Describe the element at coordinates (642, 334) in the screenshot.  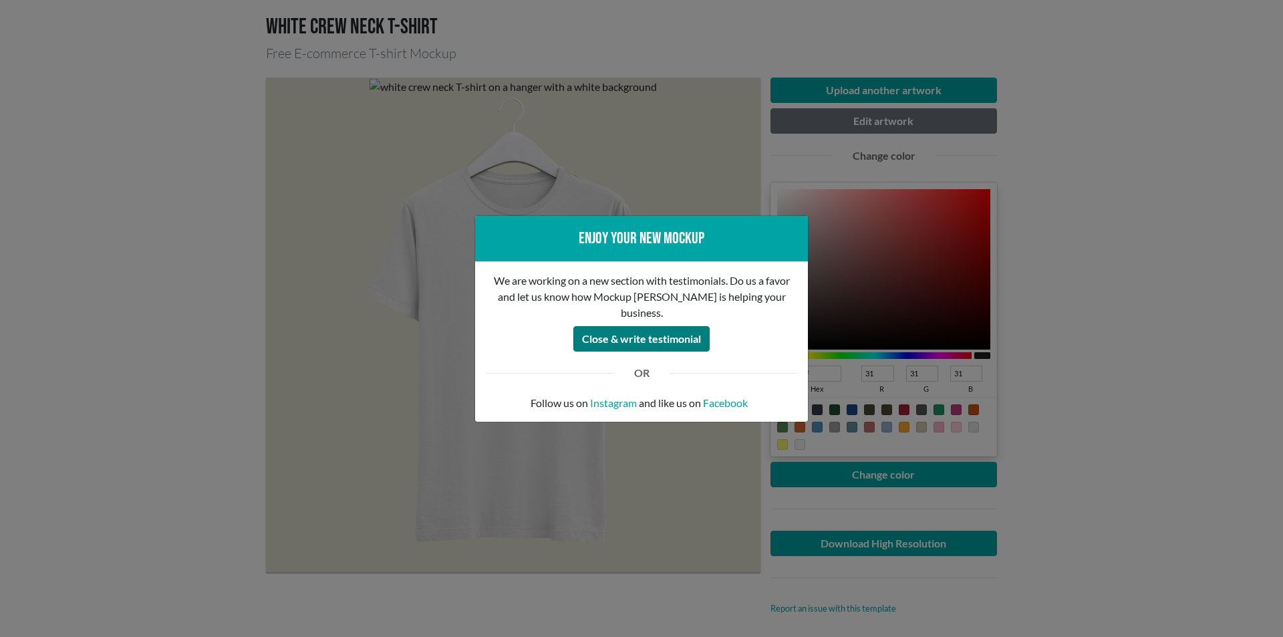
I see `a: Close & write testimonial` at that location.